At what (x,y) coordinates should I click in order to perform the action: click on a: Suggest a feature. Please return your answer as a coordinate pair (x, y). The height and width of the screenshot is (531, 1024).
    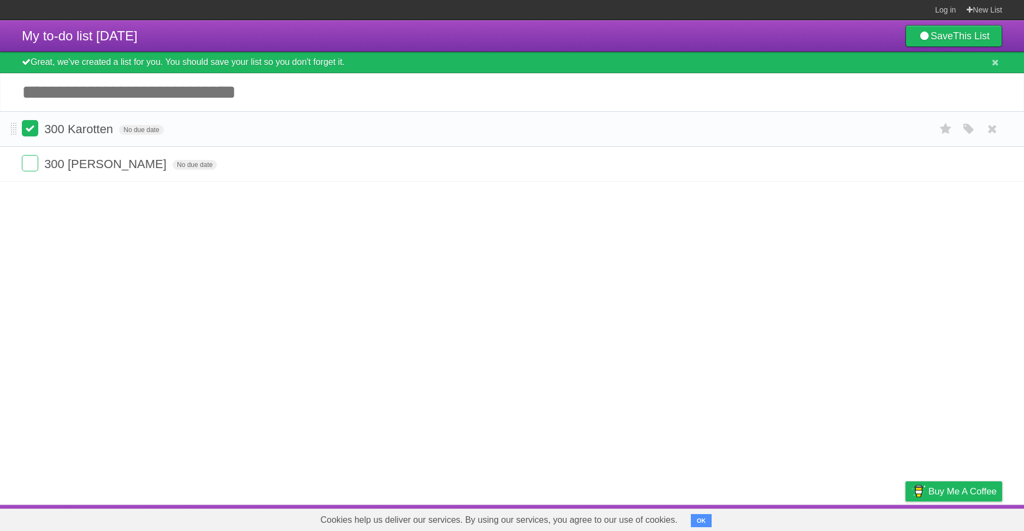
    Looking at the image, I should click on (967, 518).